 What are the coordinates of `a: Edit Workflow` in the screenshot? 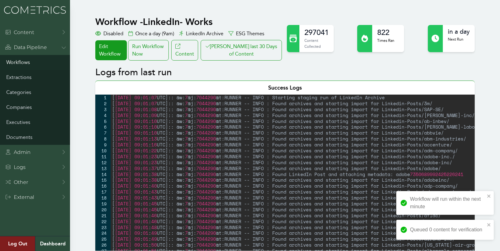 It's located at (111, 50).